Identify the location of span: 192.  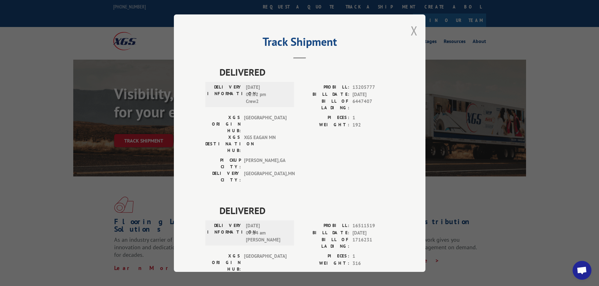
(373, 125).